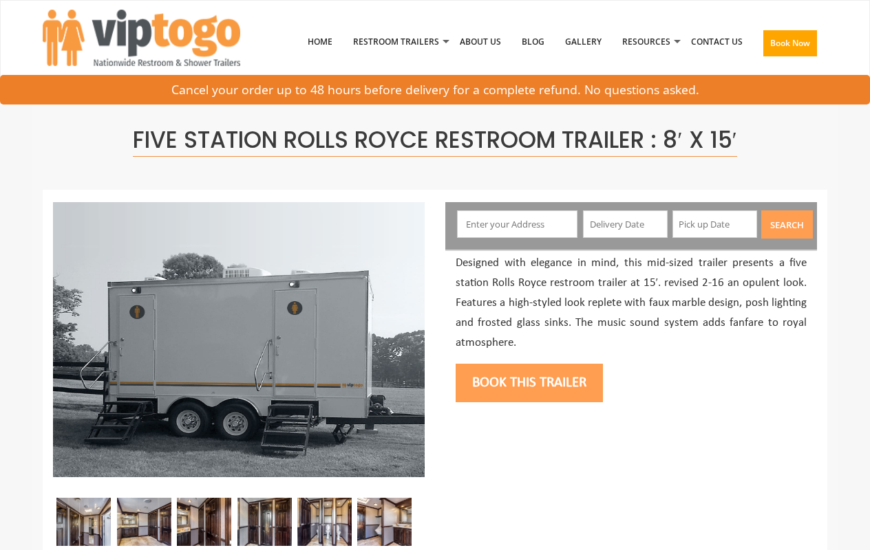  Describe the element at coordinates (141, 38) in the screenshot. I see `img: VIPTOGO` at that location.